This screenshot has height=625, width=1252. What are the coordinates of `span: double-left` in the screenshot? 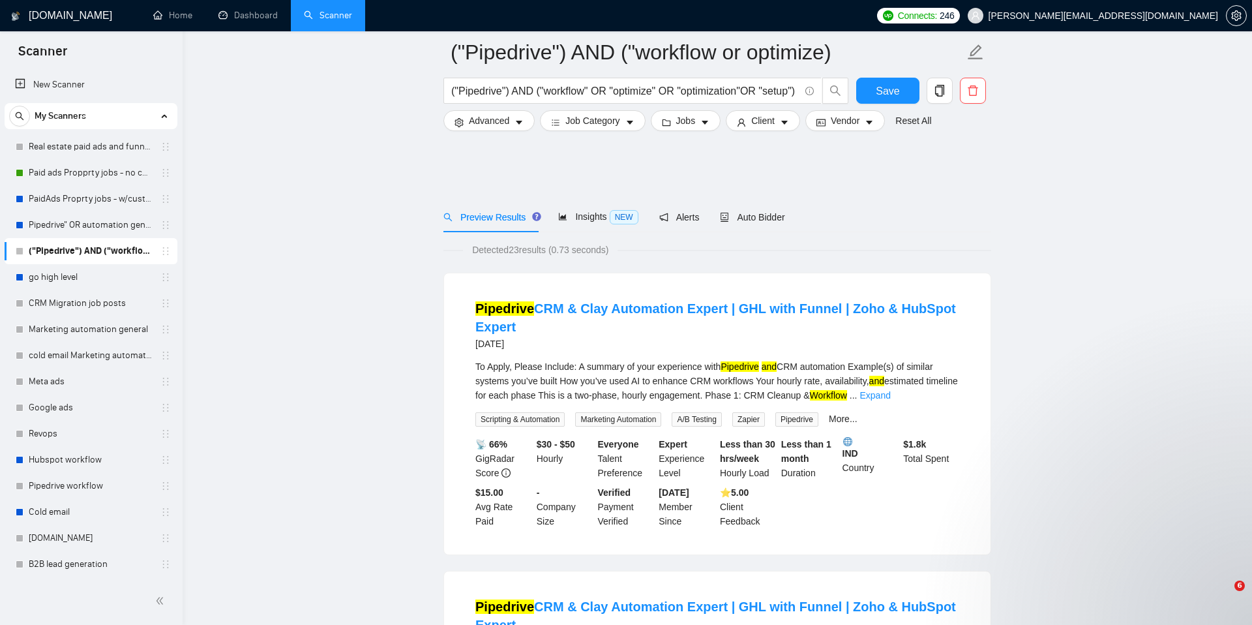 It's located at (162, 601).